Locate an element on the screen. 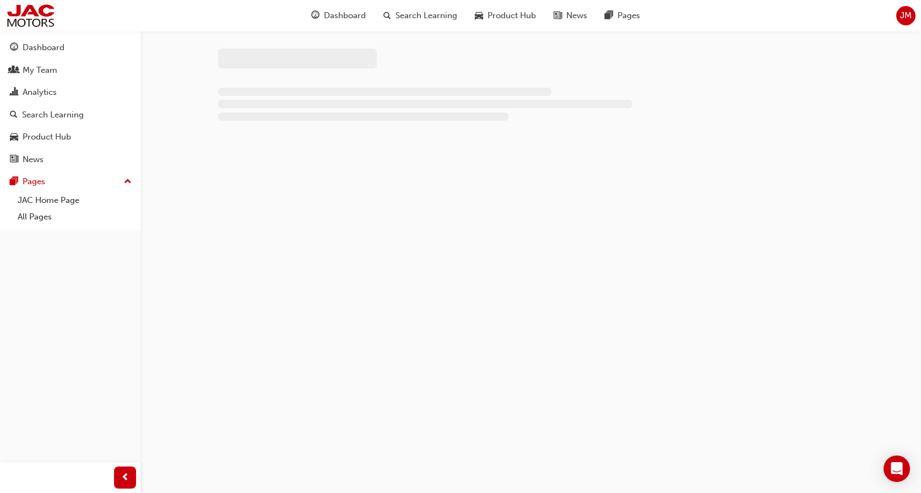 The image size is (921, 493). a: My Team is located at coordinates (70, 70).